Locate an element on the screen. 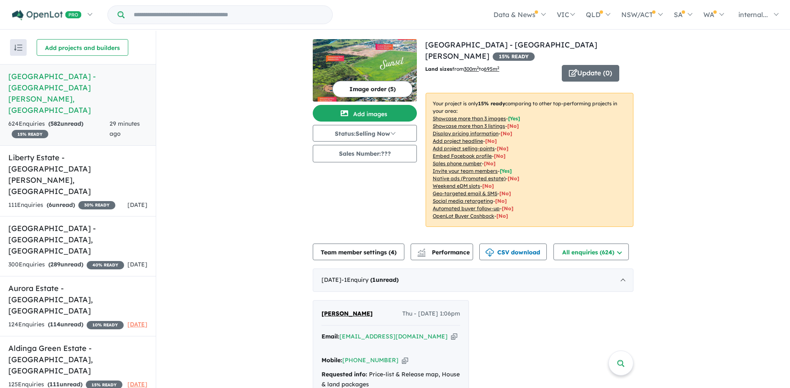 This screenshot has height=388, width=790. img: download icon is located at coordinates (490, 253).